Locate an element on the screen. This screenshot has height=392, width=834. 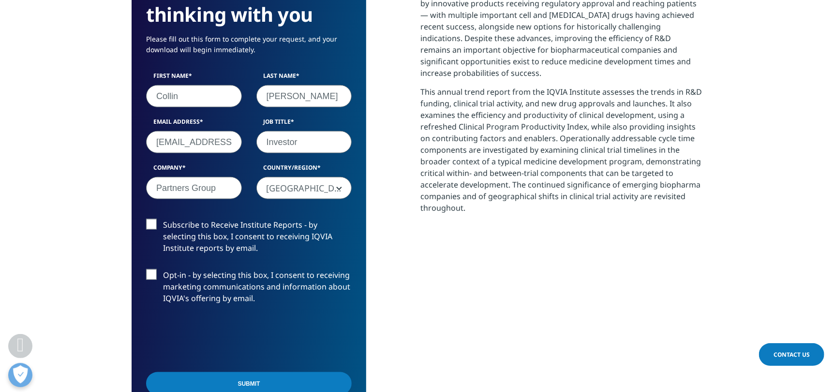
label: Company is located at coordinates (194, 170).